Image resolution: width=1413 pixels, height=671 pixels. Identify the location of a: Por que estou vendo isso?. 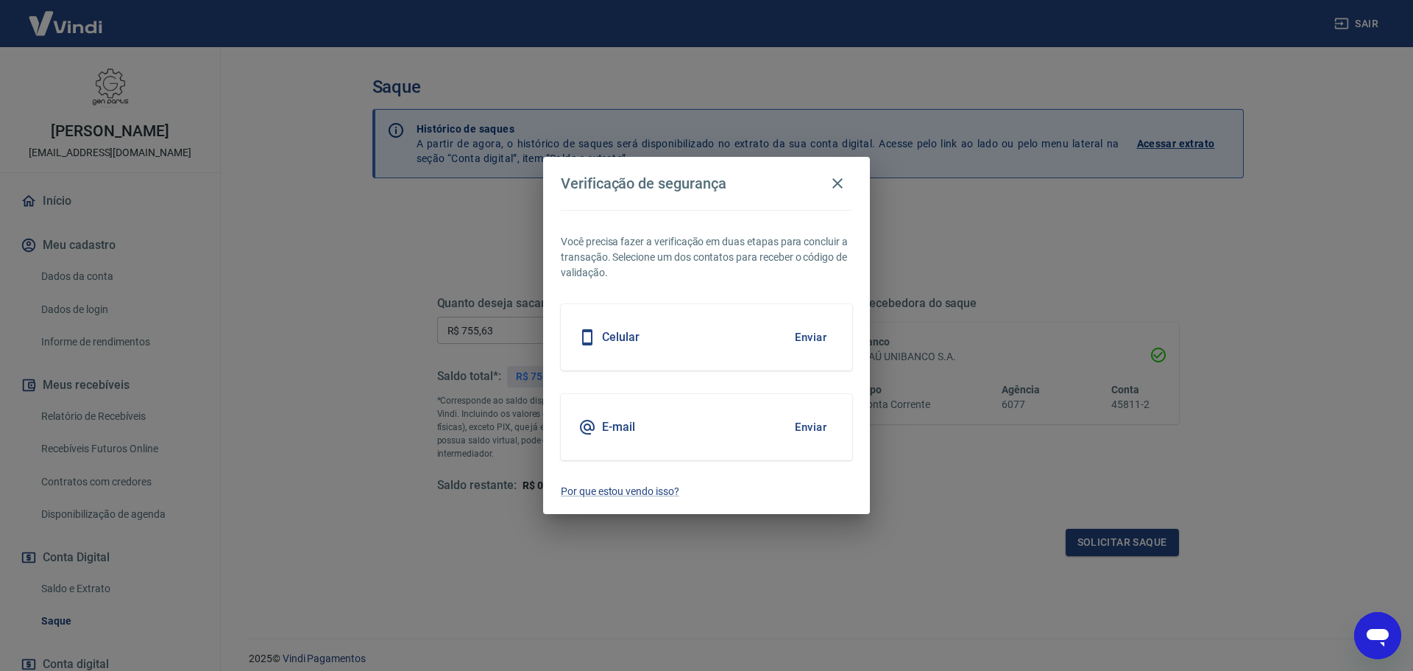
(707, 491).